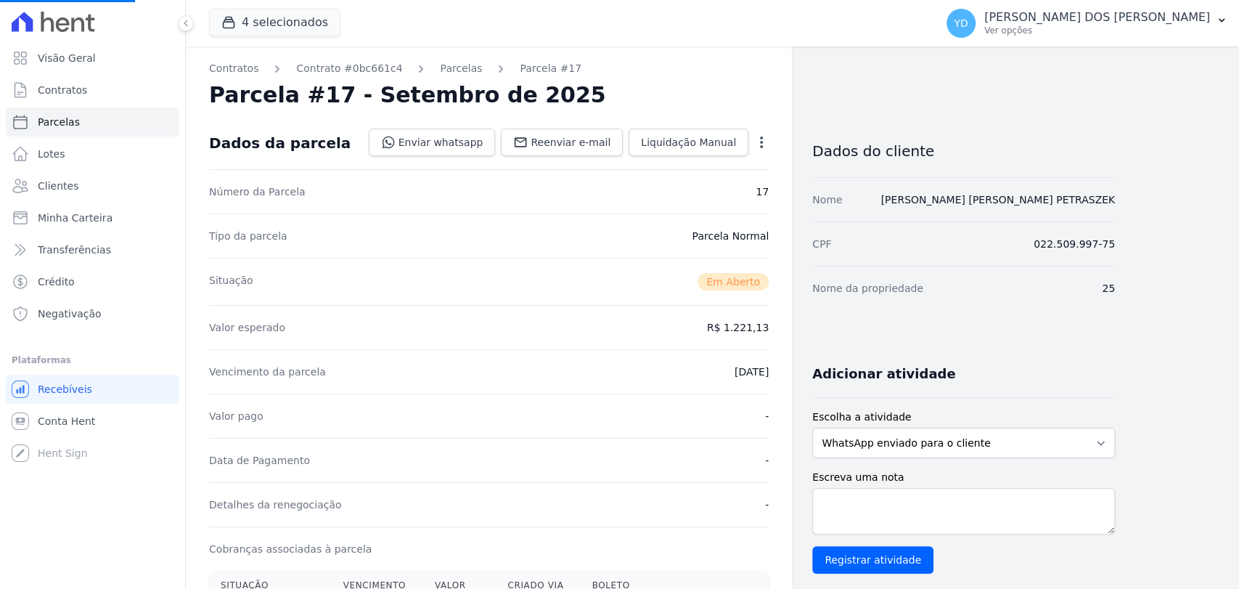 The height and width of the screenshot is (589, 1239). I want to click on span: Lotes, so click(52, 154).